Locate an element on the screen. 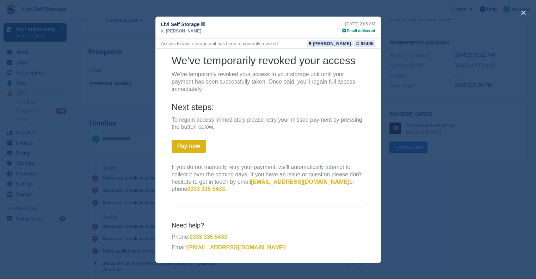 This screenshot has width=536, height=279. p: Phone: is located at coordinates (113, 188).